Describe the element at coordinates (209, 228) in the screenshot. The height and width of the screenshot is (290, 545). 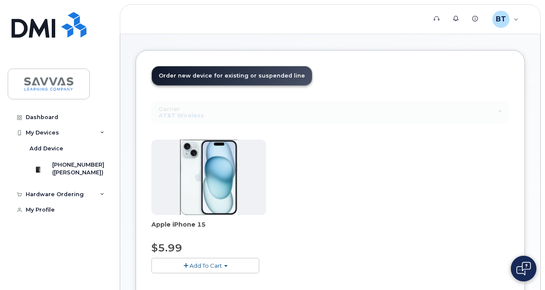
I see `div: Apple iPhone 15` at that location.